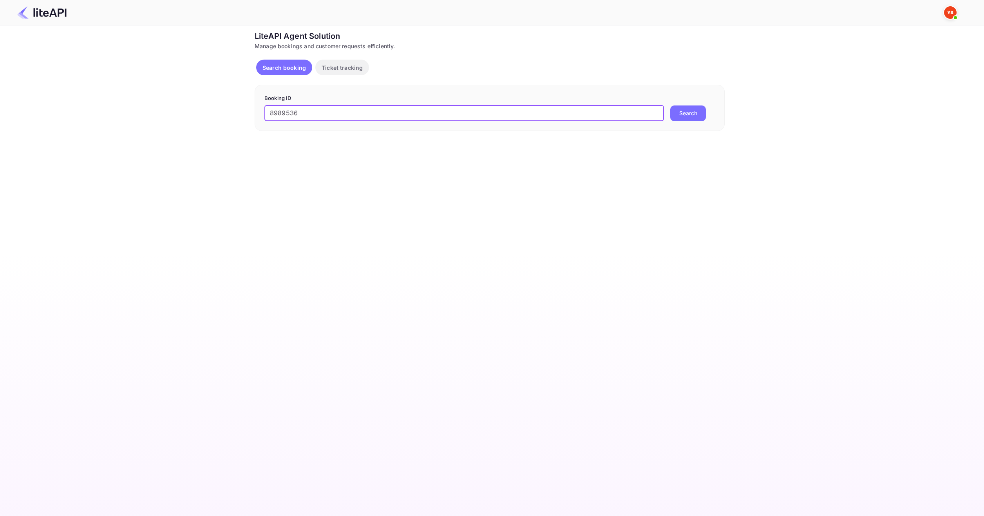 Image resolution: width=984 pixels, height=516 pixels. I want to click on div: Manage bookings and customer requests efficiently., so click(490, 46).